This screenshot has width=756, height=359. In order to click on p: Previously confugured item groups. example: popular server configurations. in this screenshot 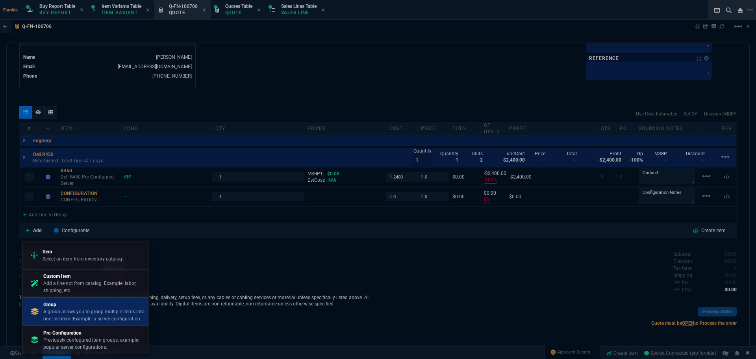, I will do `click(94, 343)`.